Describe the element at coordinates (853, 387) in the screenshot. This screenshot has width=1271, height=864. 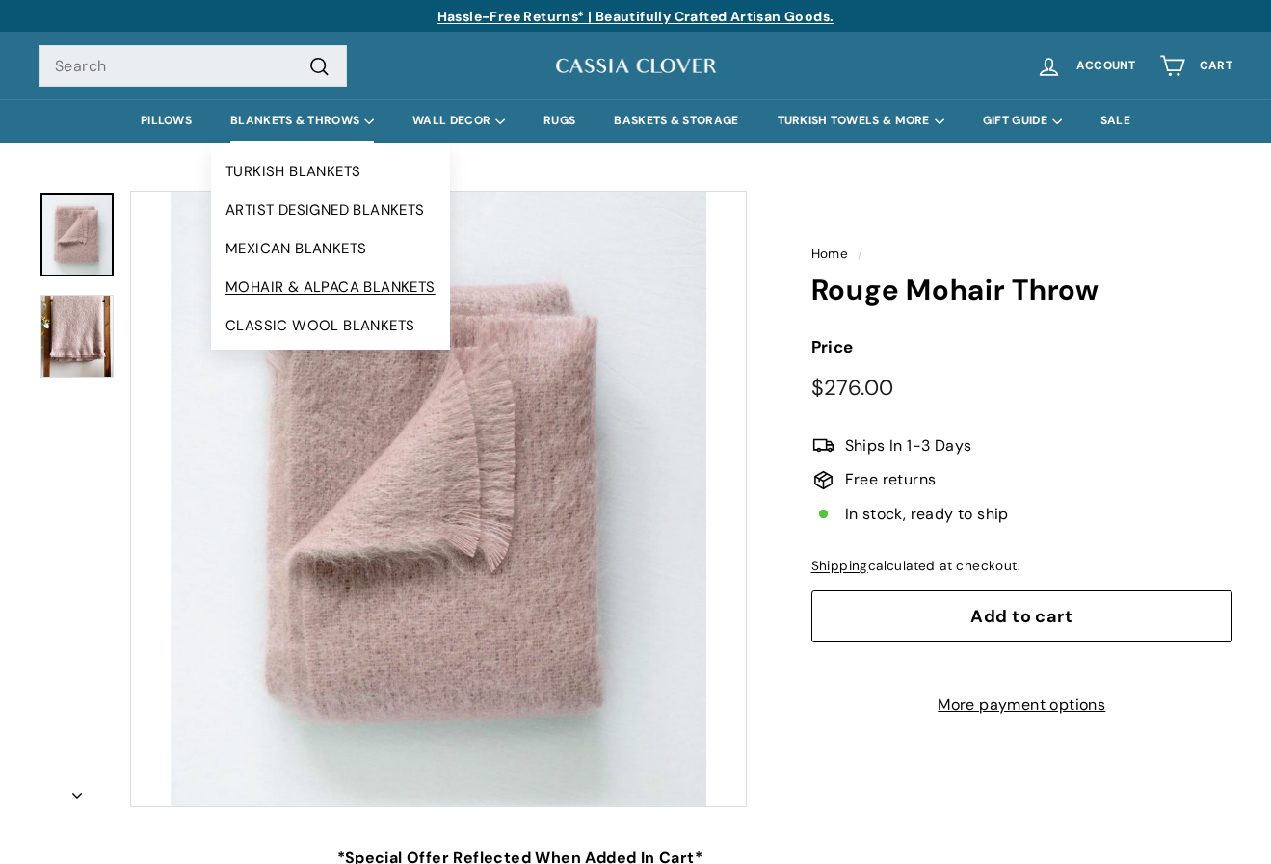
I see `span: $276.00` at that location.